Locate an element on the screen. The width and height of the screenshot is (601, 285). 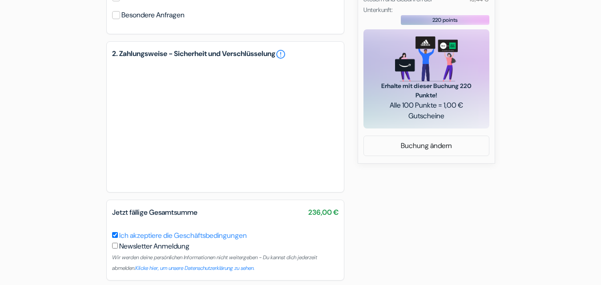
span: Erhalte mit dieser Buchung 220 Punkte! is located at coordinates (426, 91).